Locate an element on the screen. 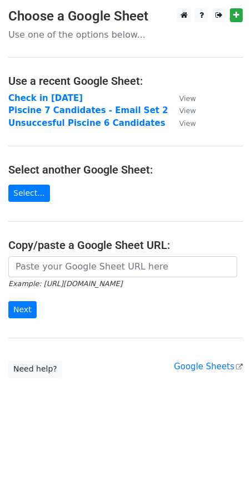 The image size is (251, 483). a: Google Sheets is located at coordinates (208, 367).